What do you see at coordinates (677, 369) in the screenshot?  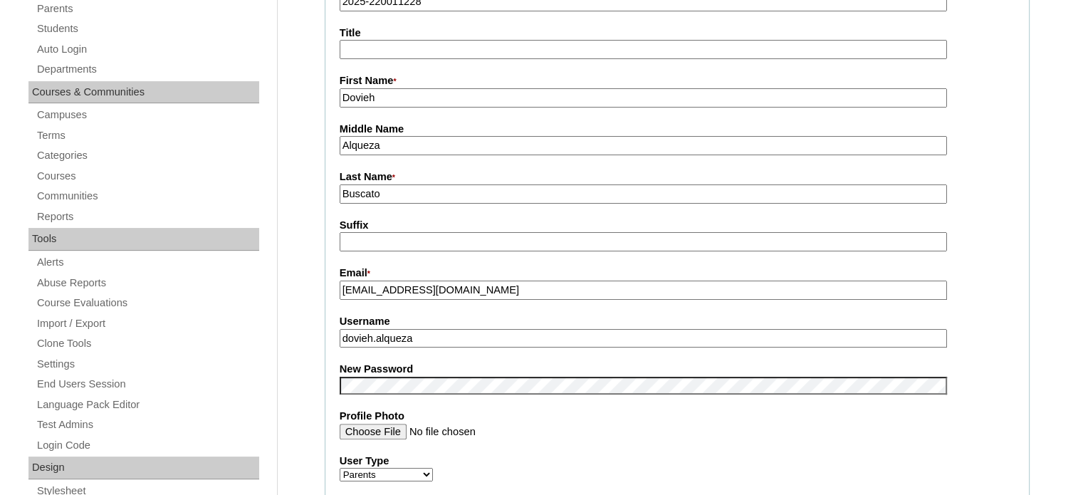 I see `label: New Password` at bounding box center [677, 369].